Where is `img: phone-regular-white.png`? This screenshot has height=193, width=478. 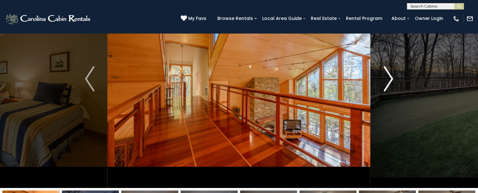
img: phone-regular-white.png is located at coordinates (457, 19).